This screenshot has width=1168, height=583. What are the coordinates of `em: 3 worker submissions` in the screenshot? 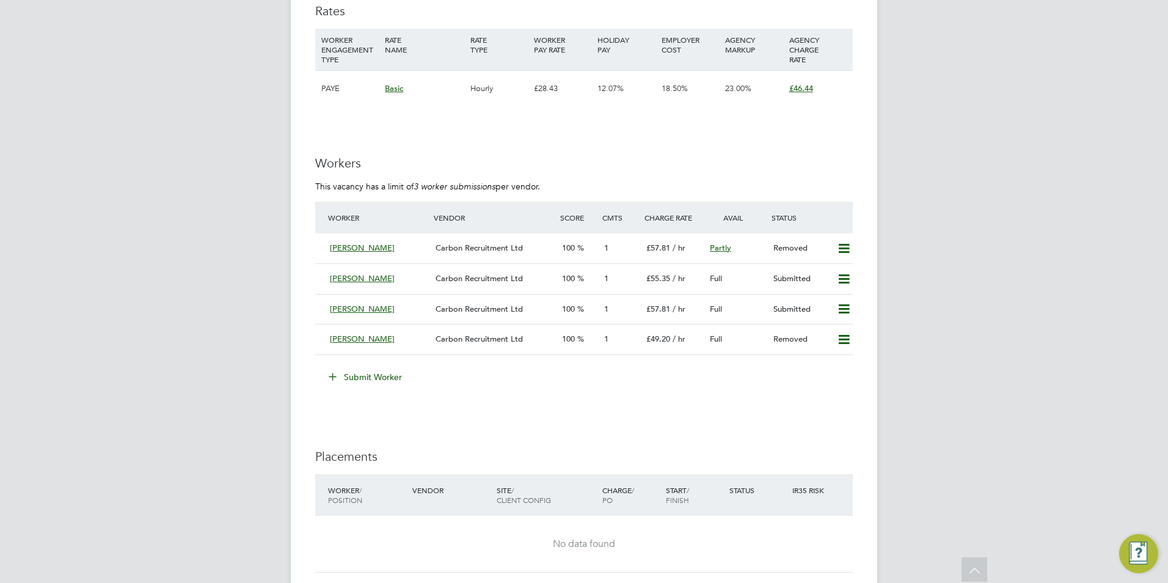 It's located at (454, 186).